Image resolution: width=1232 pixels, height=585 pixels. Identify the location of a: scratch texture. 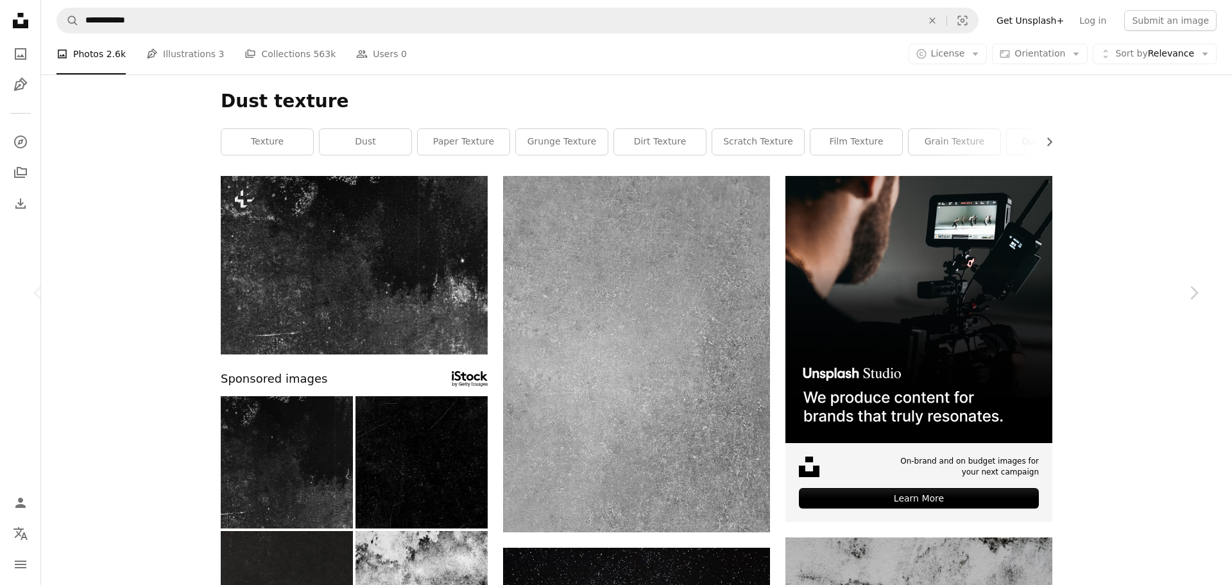
(758, 142).